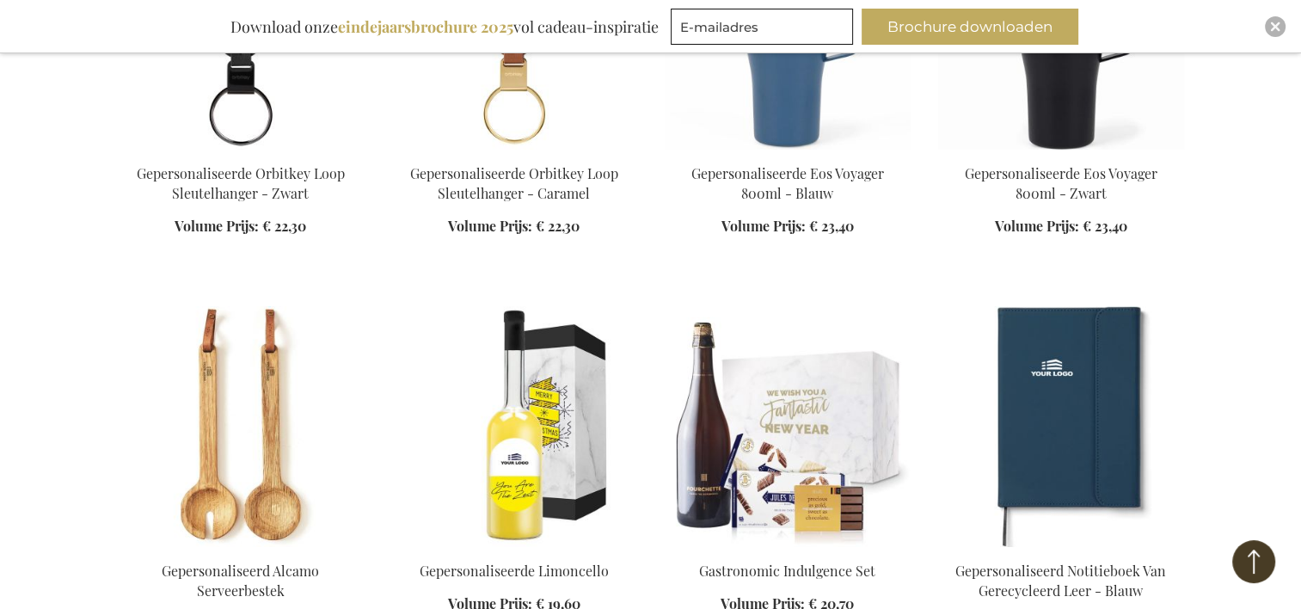  I want to click on a: Personalized Limoncello, so click(514, 548).